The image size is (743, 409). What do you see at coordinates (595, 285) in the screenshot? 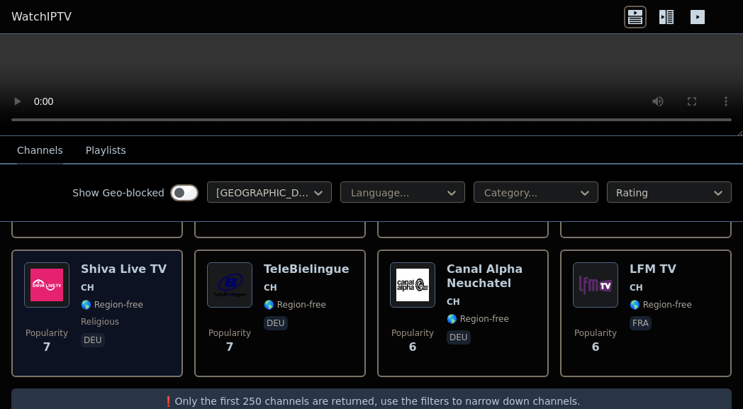
I see `img: LFM TV` at bounding box center [595, 285].